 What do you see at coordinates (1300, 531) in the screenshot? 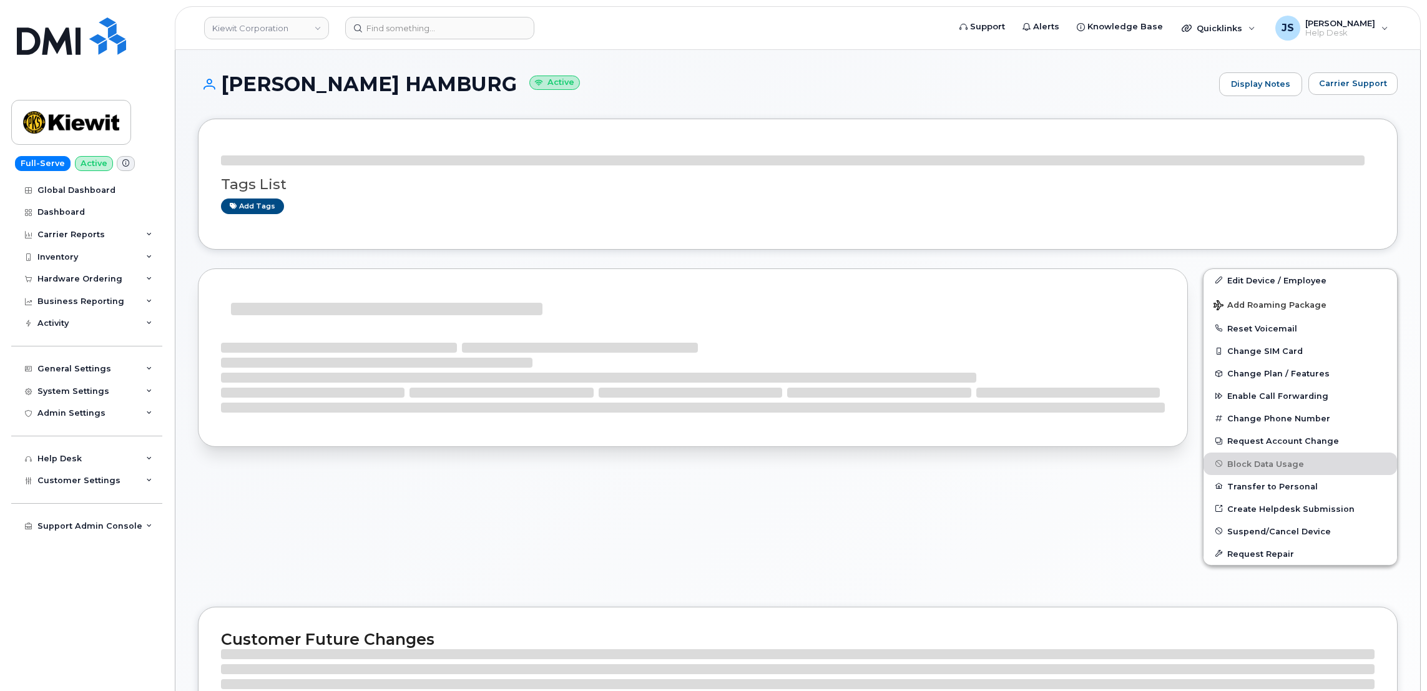
I see `button: Suspend/Cancel Device` at bounding box center [1300, 531].